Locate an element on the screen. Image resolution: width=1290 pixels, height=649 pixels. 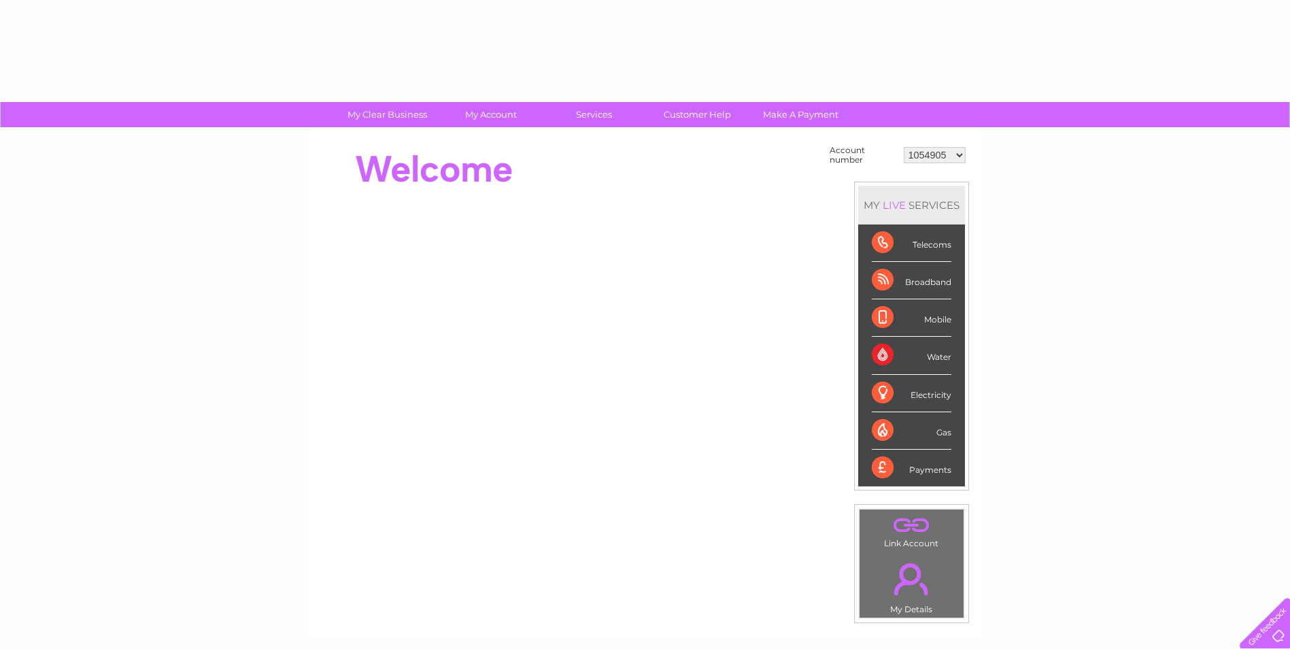
div: Payments is located at coordinates (911, 468).